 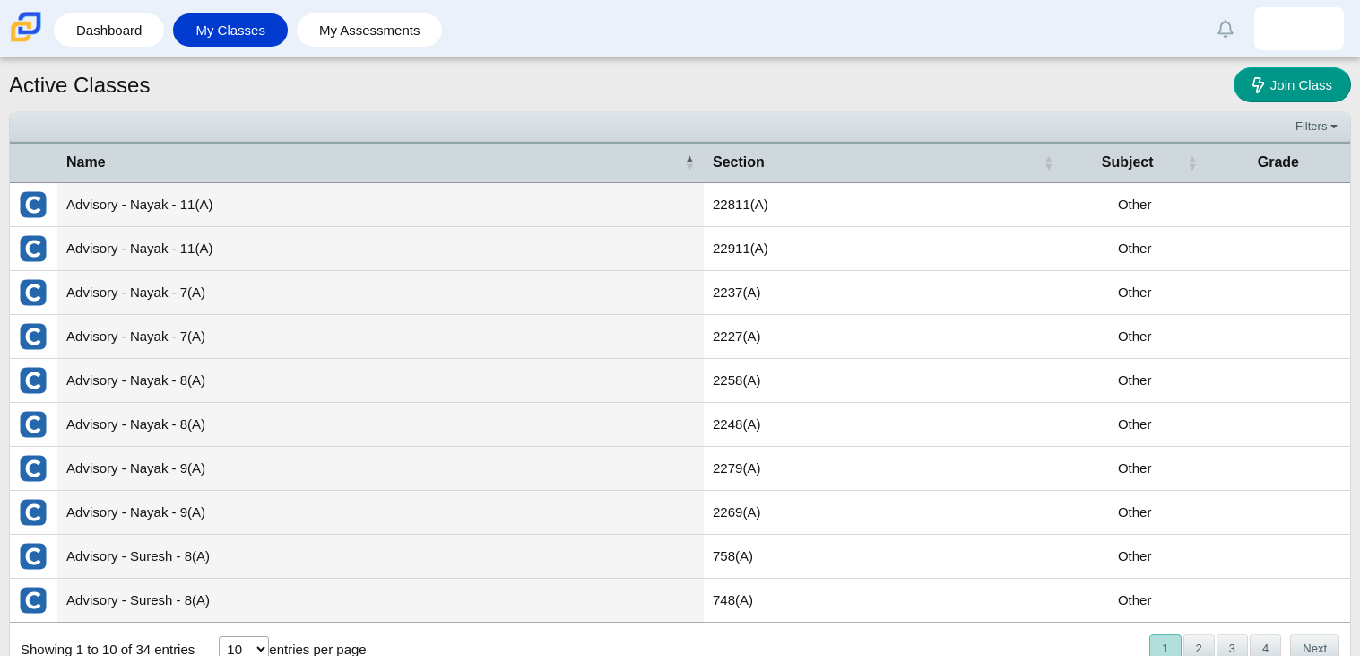 I want to click on span: Name, so click(x=373, y=162).